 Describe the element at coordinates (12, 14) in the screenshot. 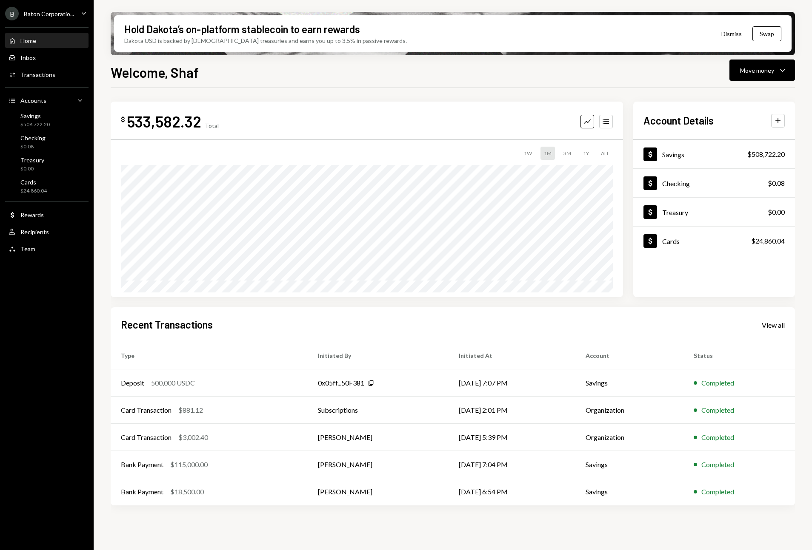

I see `div: B` at that location.